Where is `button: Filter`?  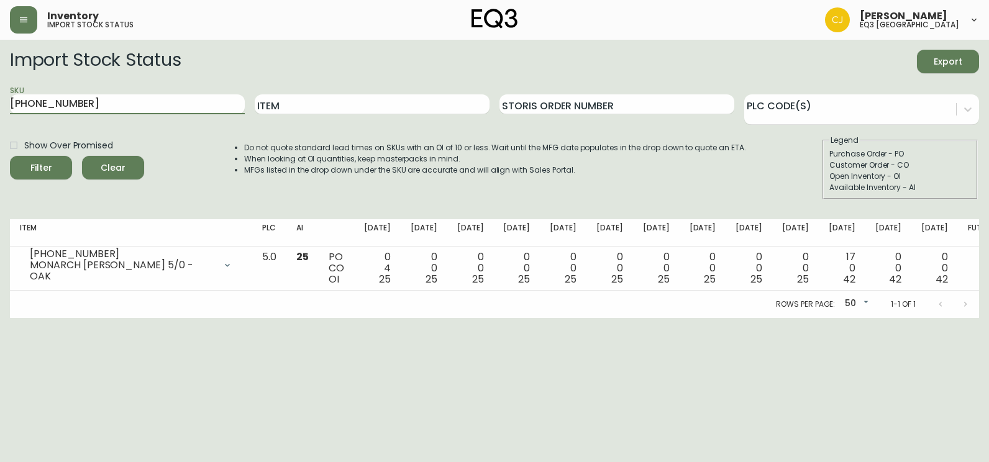
button: Filter is located at coordinates (41, 168).